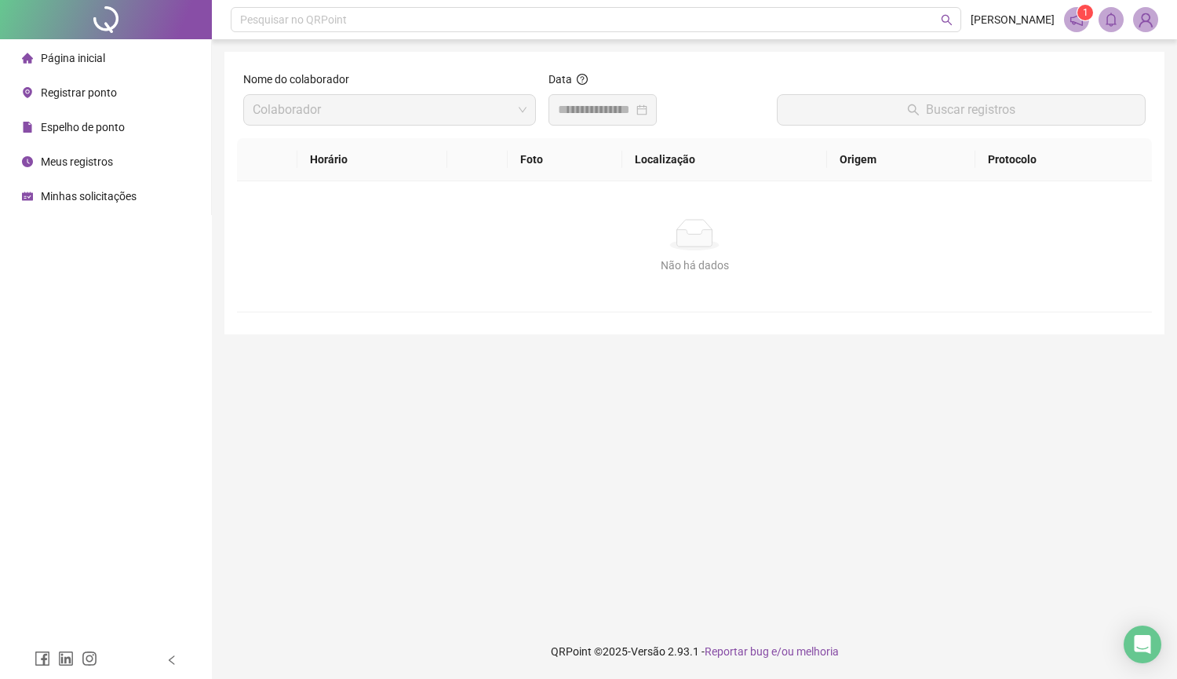 Image resolution: width=1177 pixels, height=679 pixels. Describe the element at coordinates (560, 79) in the screenshot. I see `span: Data` at that location.